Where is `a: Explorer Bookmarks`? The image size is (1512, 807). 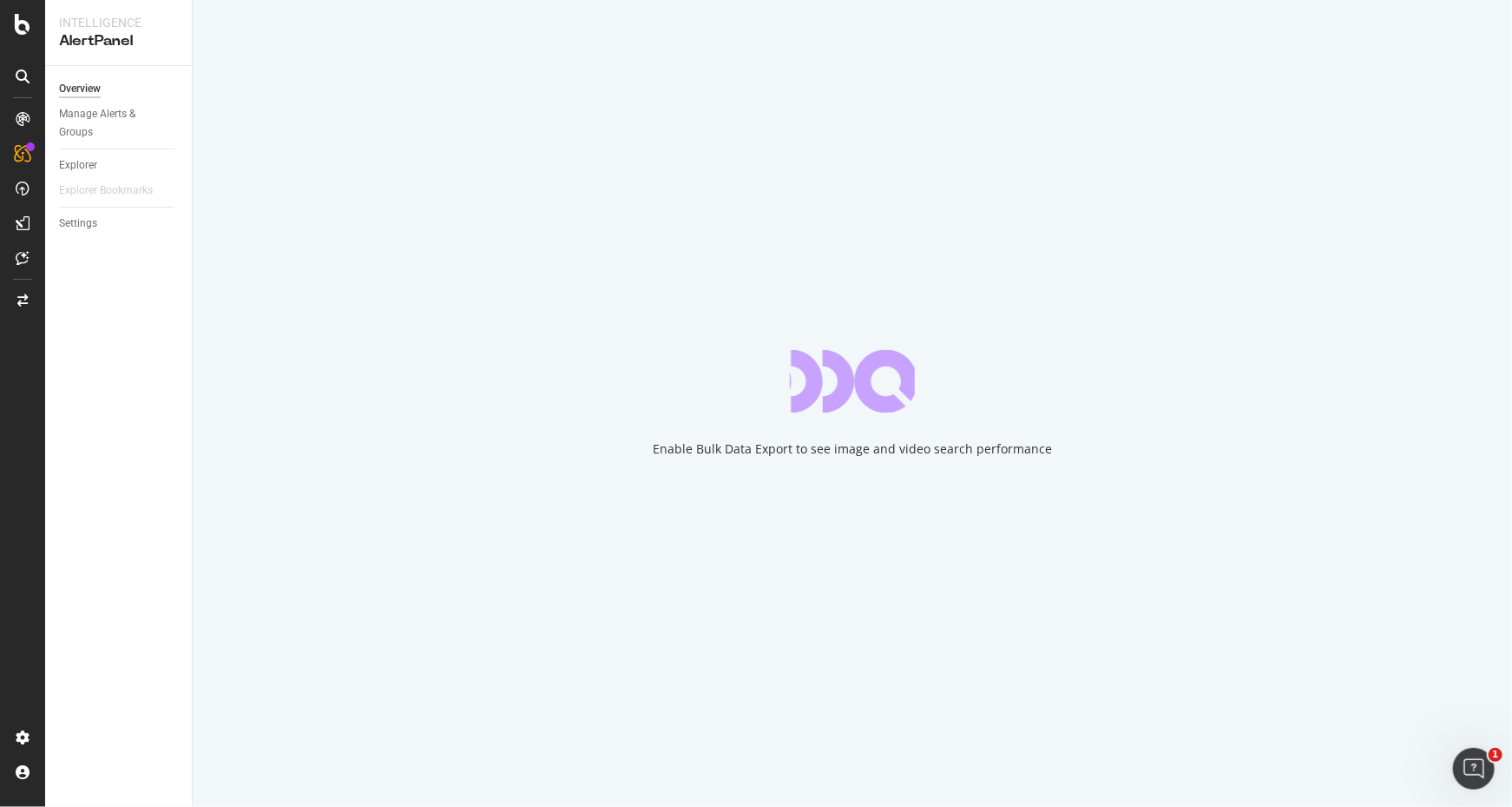 a: Explorer Bookmarks is located at coordinates (115, 190).